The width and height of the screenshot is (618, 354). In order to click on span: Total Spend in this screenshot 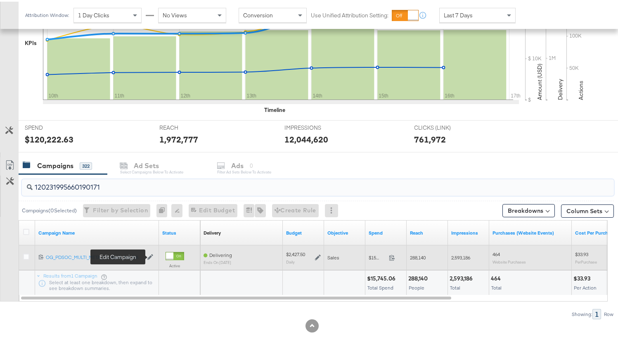, I will do `click(380, 286)`.